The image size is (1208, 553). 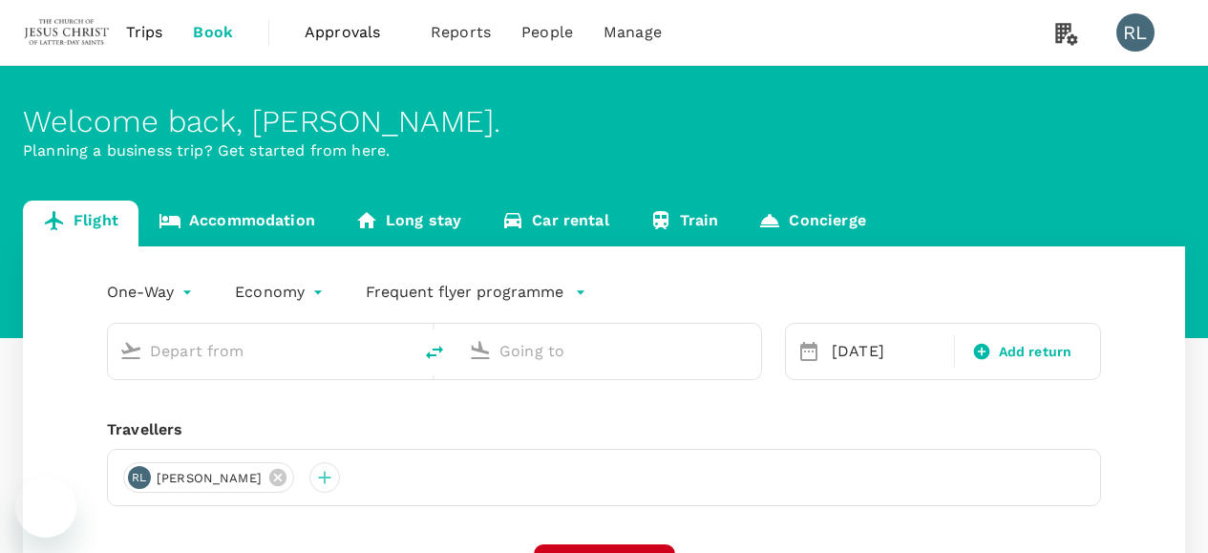 I want to click on button: delete, so click(x=434, y=352).